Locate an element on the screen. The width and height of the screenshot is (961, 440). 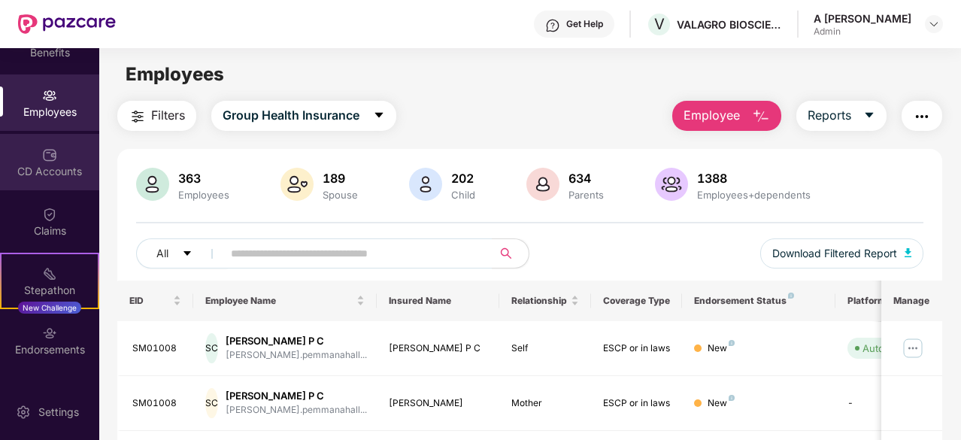
div: Auto Verified is located at coordinates (892, 348).